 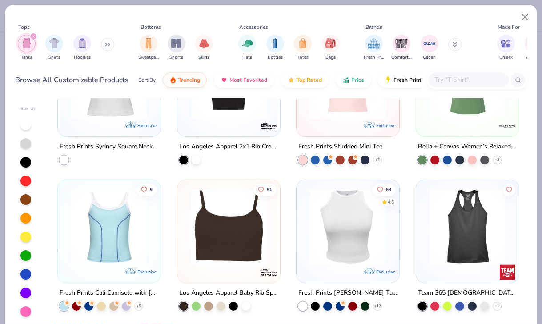 What do you see at coordinates (402, 44) in the screenshot?
I see `img: Comfort Colors Image` at bounding box center [402, 44].